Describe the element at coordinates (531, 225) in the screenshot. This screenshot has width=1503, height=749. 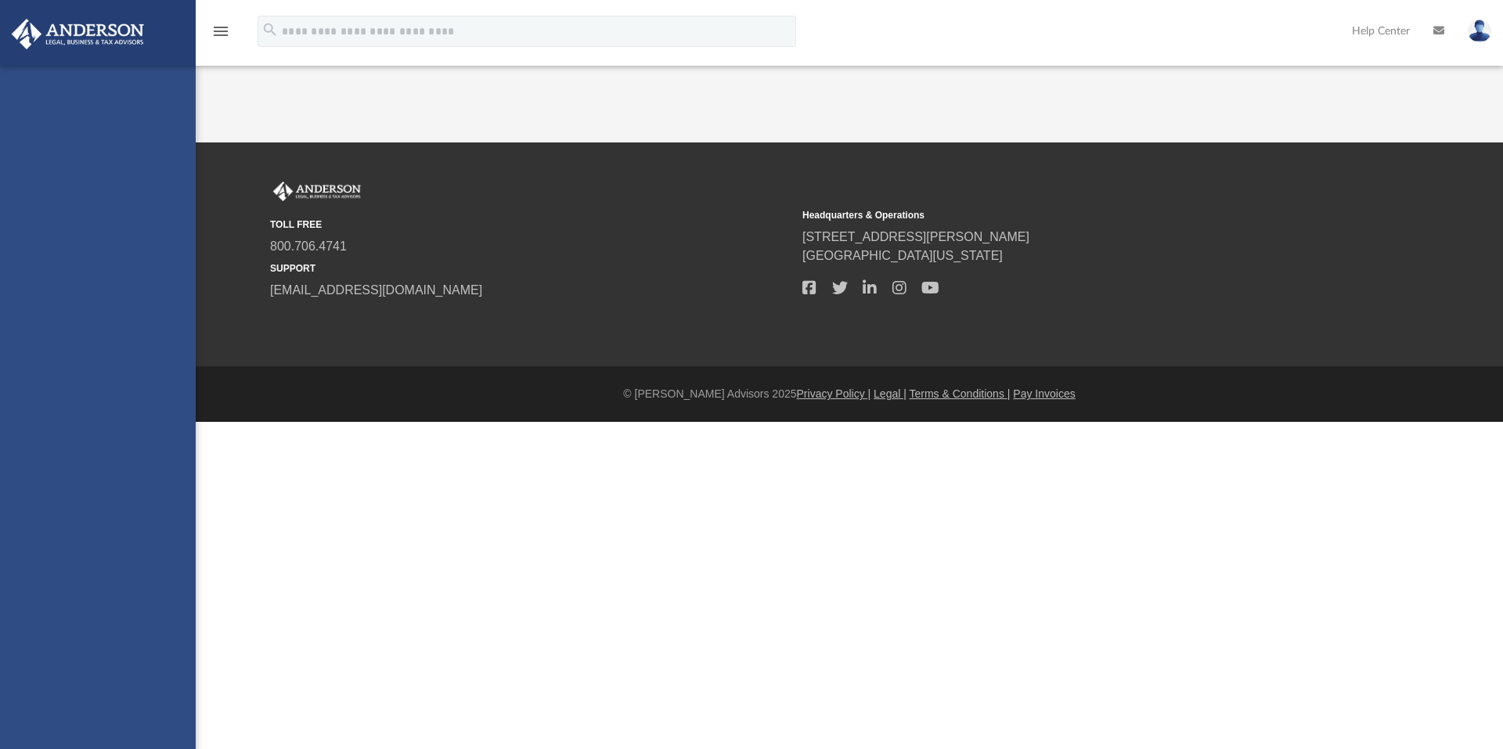
I see `small: TOLL FREE` at that location.